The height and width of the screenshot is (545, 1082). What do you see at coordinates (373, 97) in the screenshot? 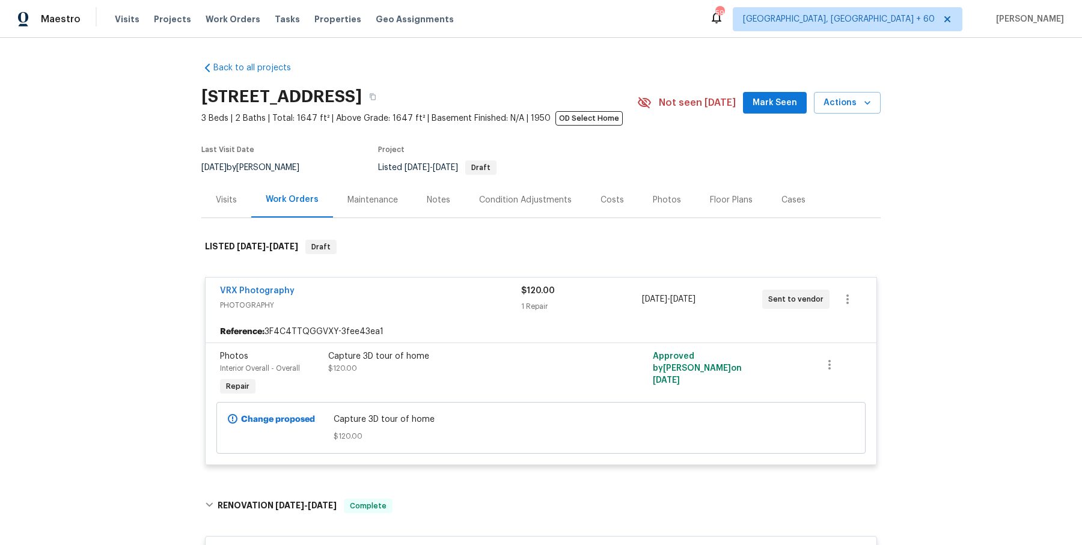
I see `button: Copy Address` at bounding box center [373, 97].